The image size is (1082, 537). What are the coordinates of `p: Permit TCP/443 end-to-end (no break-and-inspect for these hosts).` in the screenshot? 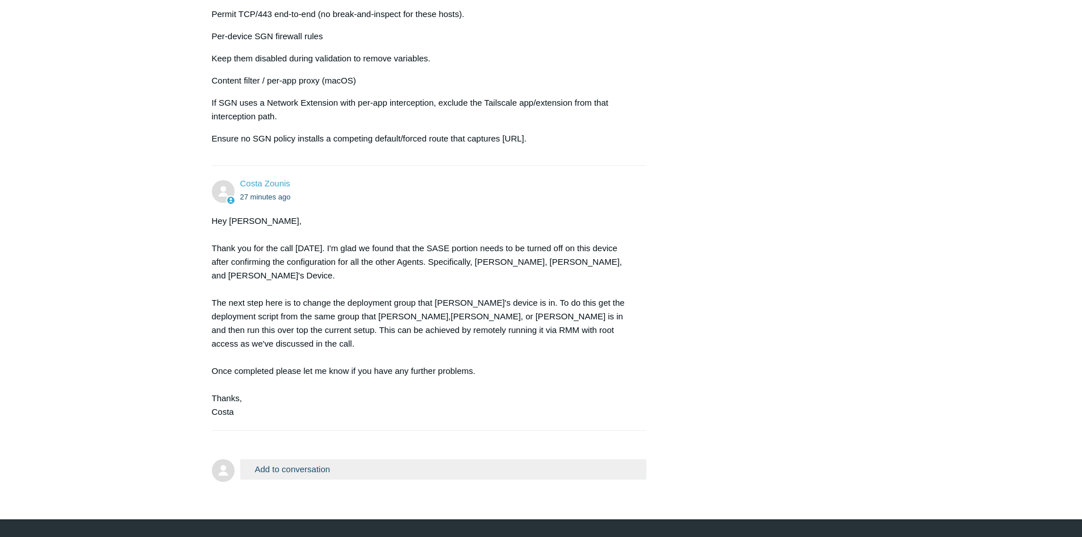 It's located at (424, 14).